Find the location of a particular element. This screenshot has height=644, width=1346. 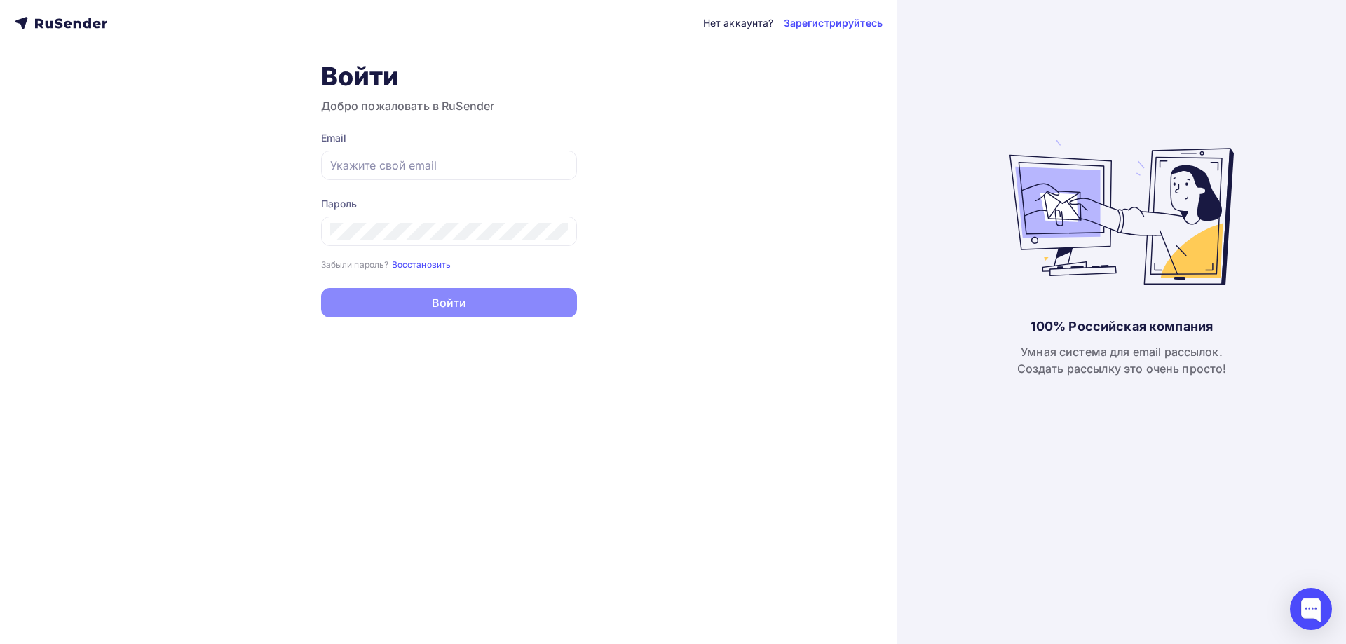

div: Нет аккаунта? is located at coordinates (738, 23).